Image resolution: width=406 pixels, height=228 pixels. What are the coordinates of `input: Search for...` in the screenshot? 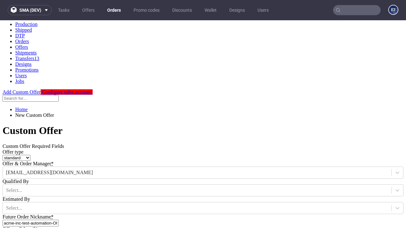 It's located at (30, 78).